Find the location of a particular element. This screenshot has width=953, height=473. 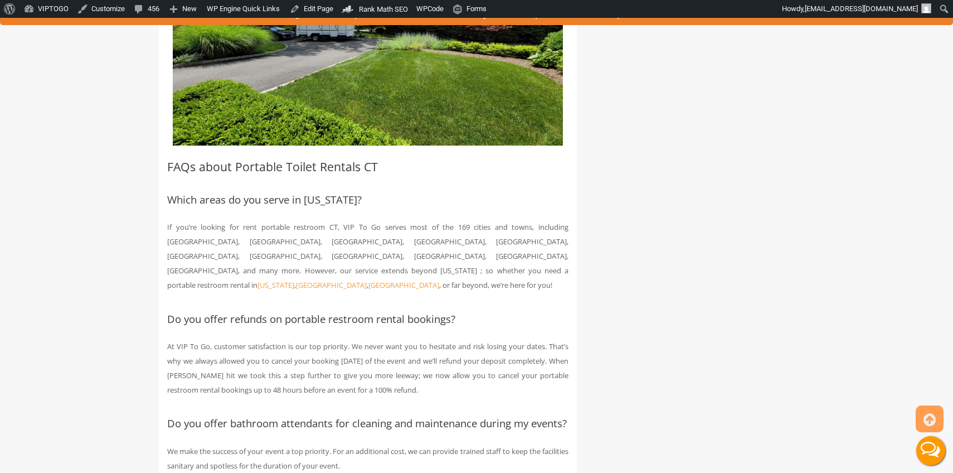

span: Rank Math SEO is located at coordinates (384, 9).